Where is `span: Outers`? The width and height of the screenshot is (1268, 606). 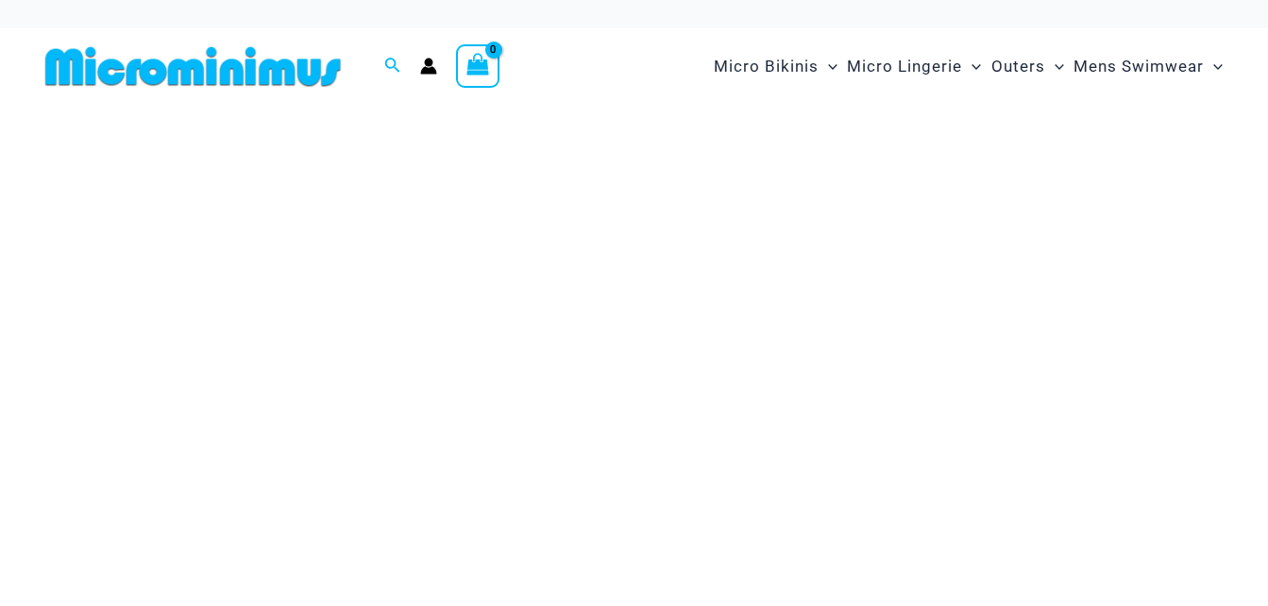
span: Outers is located at coordinates (1018, 66).